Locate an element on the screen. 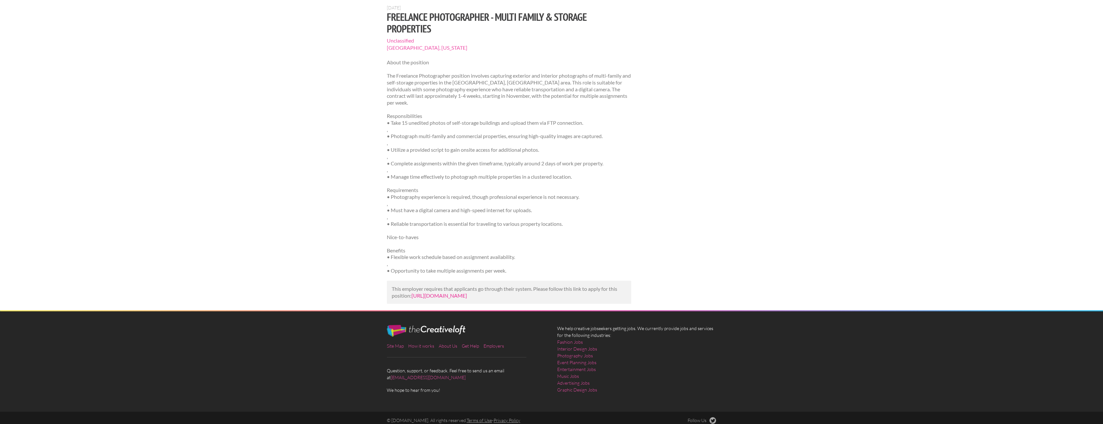 Image resolution: width=1103 pixels, height=424 pixels. a: Event Planning Jobs is located at coordinates (577, 362).